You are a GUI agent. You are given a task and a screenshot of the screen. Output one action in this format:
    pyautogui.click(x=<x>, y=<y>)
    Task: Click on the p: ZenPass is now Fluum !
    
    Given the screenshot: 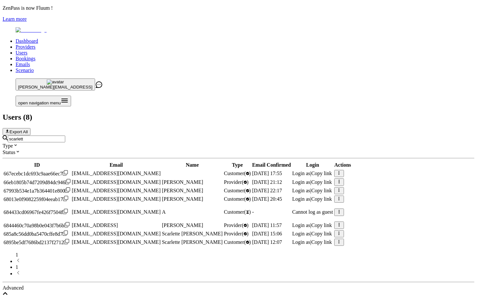 What is the action you would take?
    pyautogui.click(x=239, y=8)
    